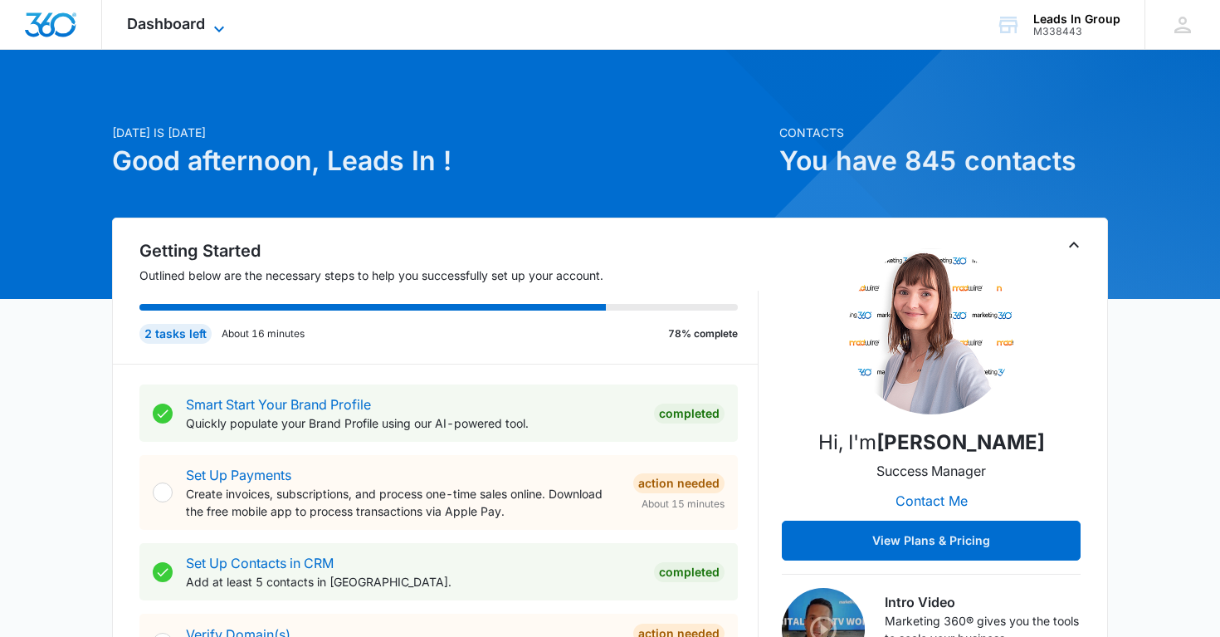 This screenshot has width=1220, height=637. What do you see at coordinates (944, 132) in the screenshot?
I see `p: Contacts` at bounding box center [944, 132].